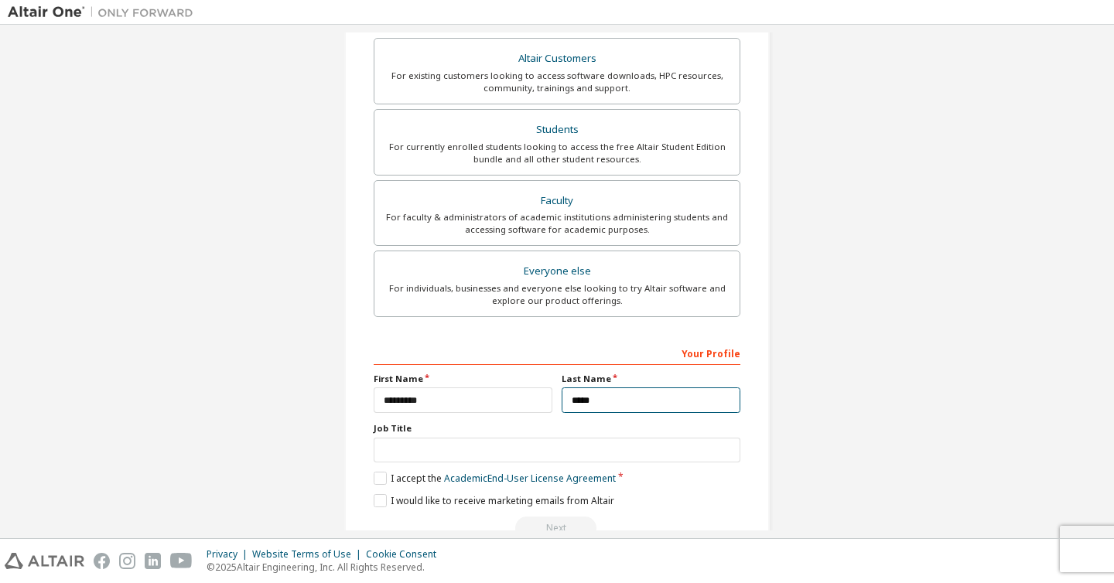  Describe the element at coordinates (557, 428) in the screenshot. I see `label: Job Title` at that location.